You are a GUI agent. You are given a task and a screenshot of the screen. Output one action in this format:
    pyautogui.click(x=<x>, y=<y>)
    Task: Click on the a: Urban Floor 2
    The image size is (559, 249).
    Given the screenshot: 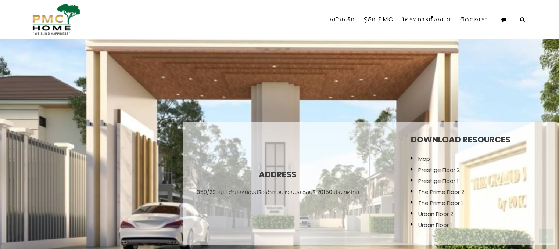 What is the action you would take?
    pyautogui.click(x=436, y=214)
    